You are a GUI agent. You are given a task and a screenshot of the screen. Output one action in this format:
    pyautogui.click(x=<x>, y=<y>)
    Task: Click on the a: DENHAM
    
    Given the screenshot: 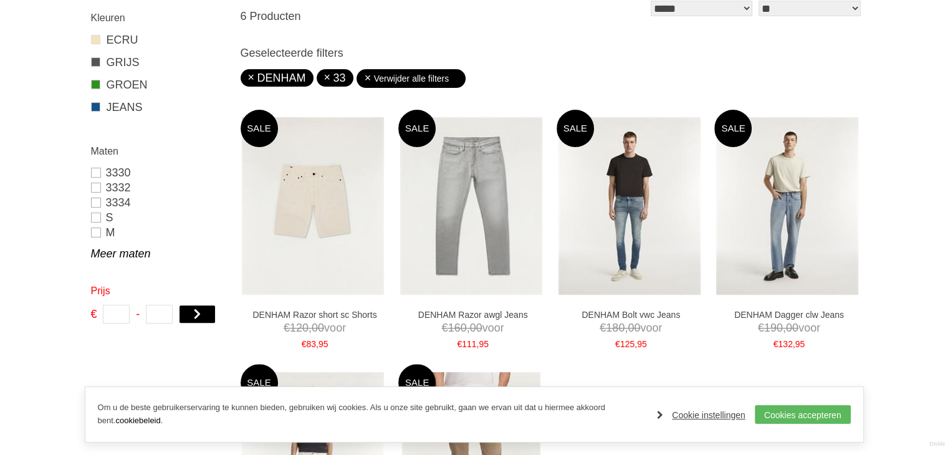 What is the action you would take?
    pyautogui.click(x=277, y=78)
    